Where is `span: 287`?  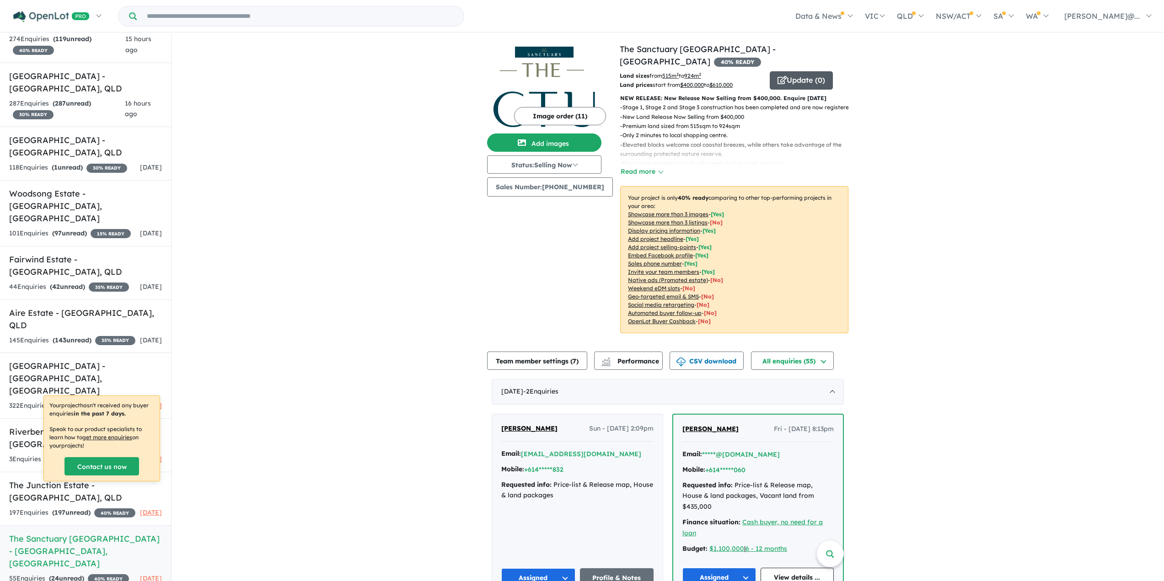 span: 287 is located at coordinates (60, 103).